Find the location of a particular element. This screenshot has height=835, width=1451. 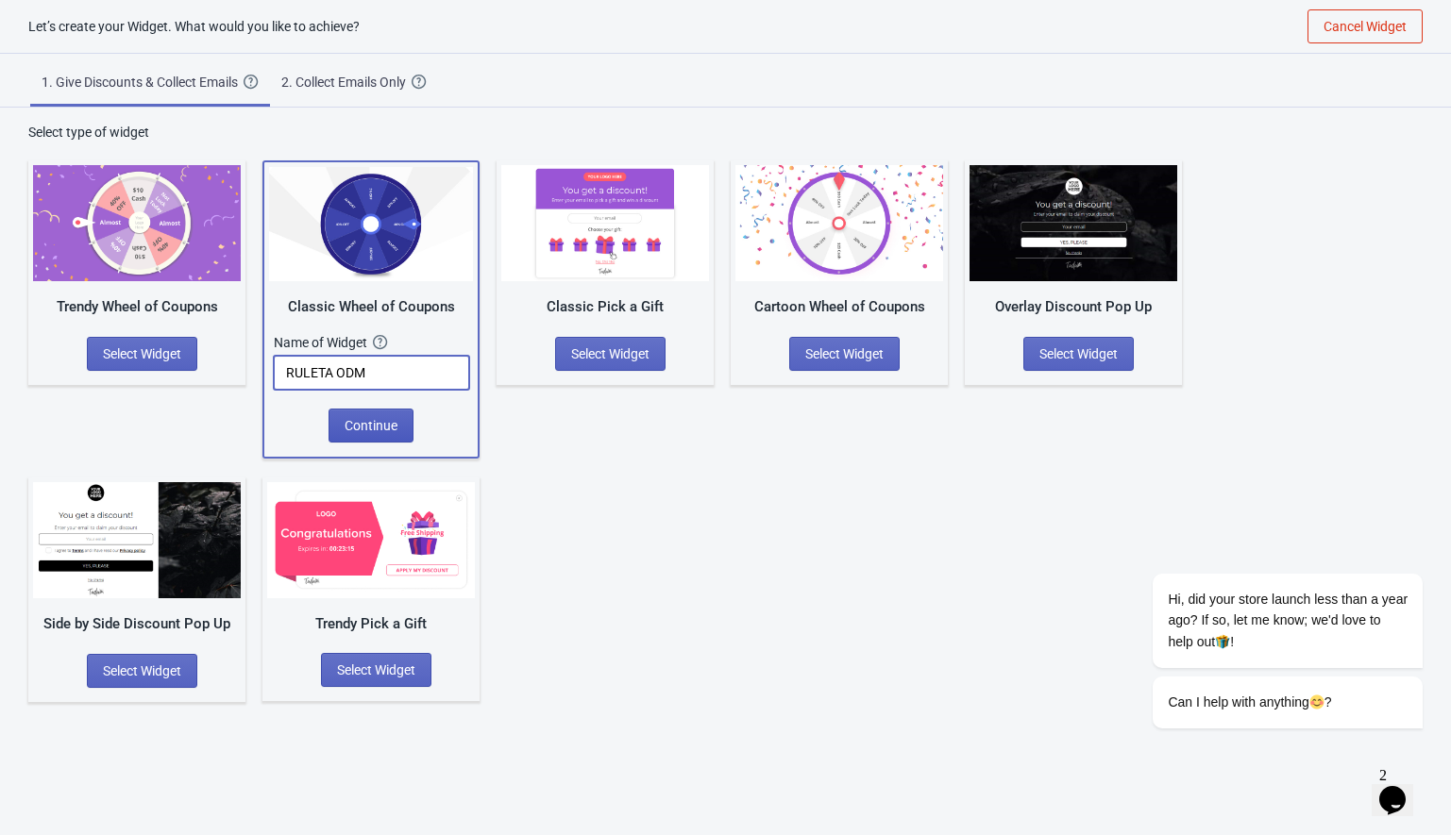

img: gift_game.jpg is located at coordinates (605, 223).